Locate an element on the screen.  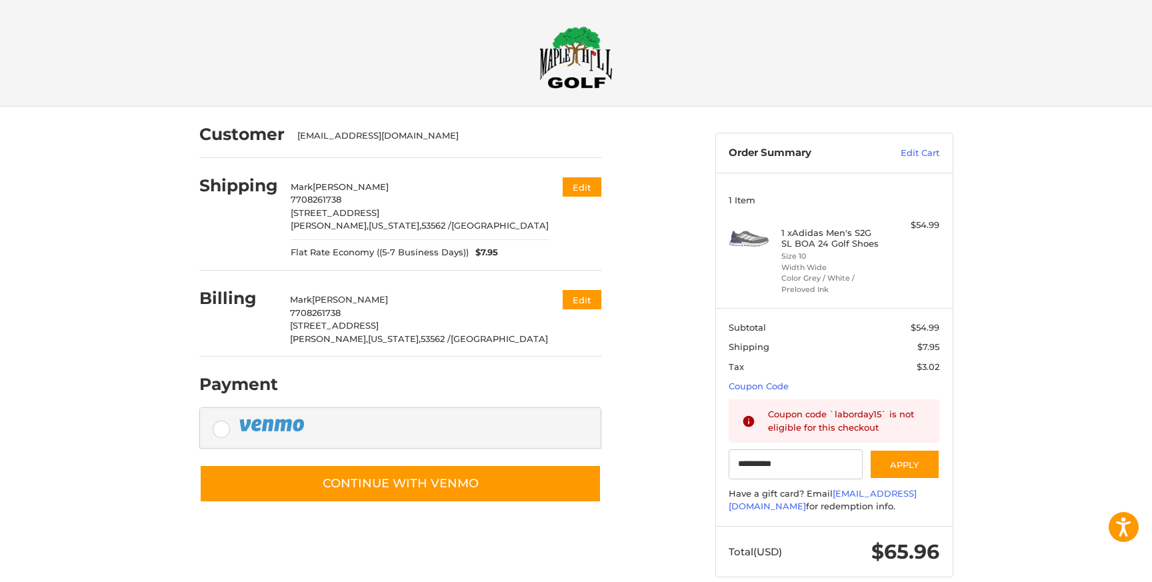
h3: Order Summary is located at coordinates (800, 153).